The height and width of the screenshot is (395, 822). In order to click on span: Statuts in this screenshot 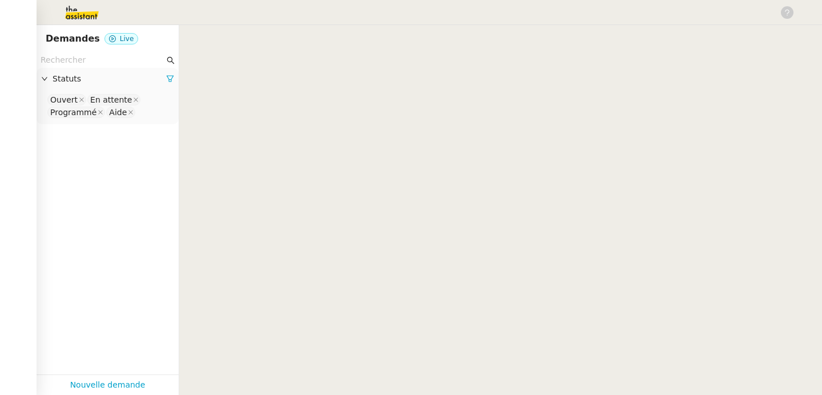, I will do `click(109, 79)`.